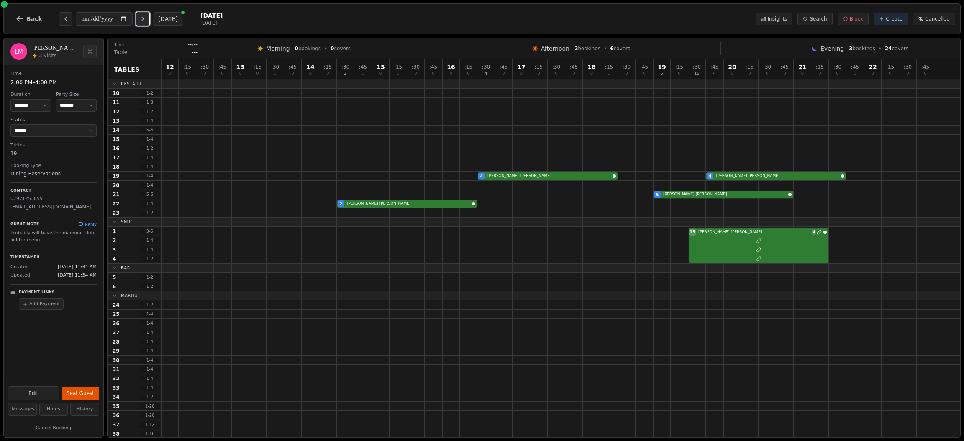  Describe the element at coordinates (116, 130) in the screenshot. I see `span: 14` at that location.